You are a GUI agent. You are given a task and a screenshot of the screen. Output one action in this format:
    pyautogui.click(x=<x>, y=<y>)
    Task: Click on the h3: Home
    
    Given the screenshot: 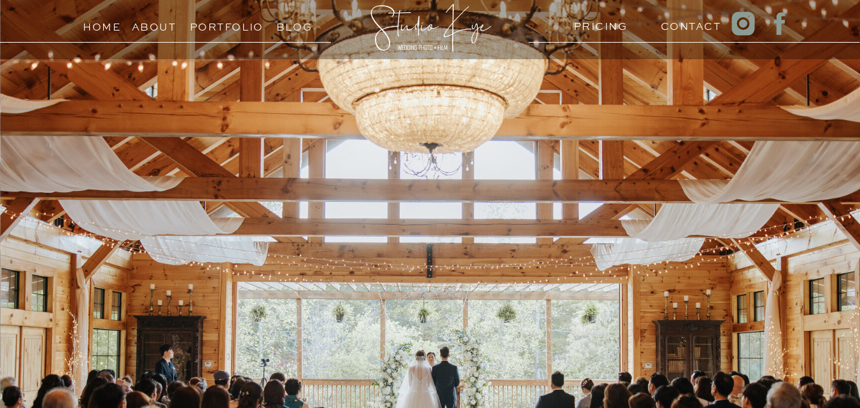 What is the action you would take?
    pyautogui.click(x=102, y=24)
    